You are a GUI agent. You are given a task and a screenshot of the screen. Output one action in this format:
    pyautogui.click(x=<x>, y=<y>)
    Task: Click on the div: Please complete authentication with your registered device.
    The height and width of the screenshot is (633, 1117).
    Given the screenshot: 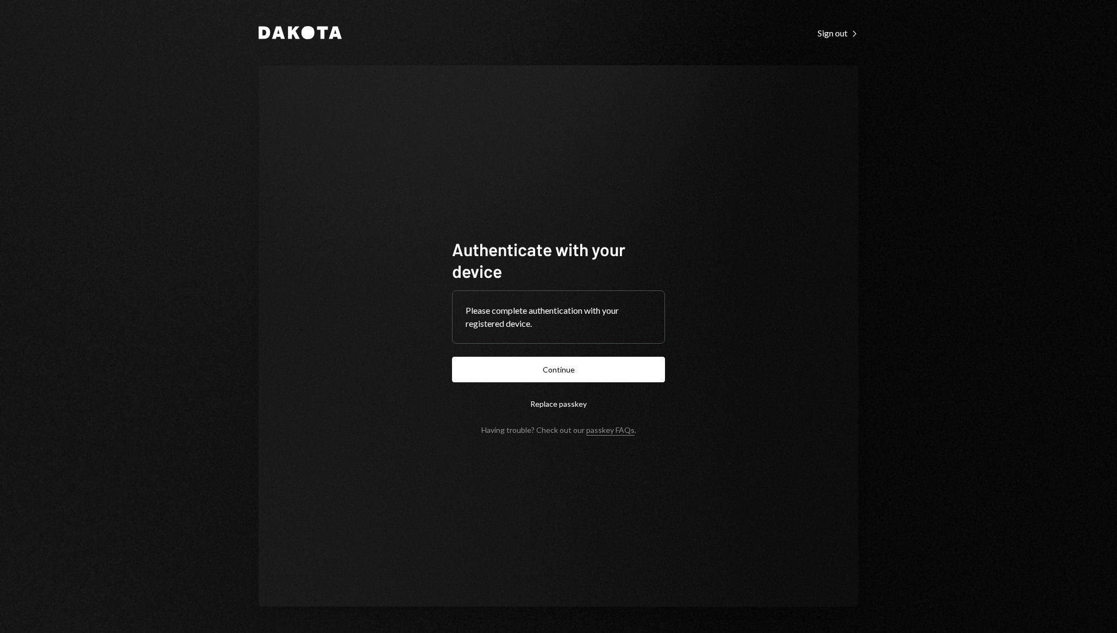 What is the action you would take?
    pyautogui.click(x=559, y=317)
    